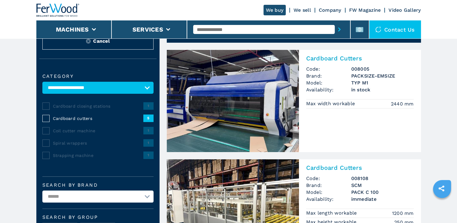  I want to click on span: in stock, so click(382, 90).